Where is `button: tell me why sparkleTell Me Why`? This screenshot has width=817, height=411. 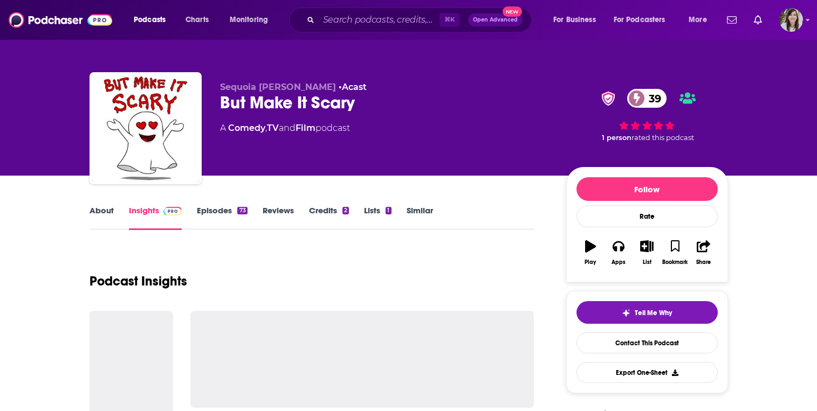 button: tell me why sparkleTell Me Why is located at coordinates (647, 313).